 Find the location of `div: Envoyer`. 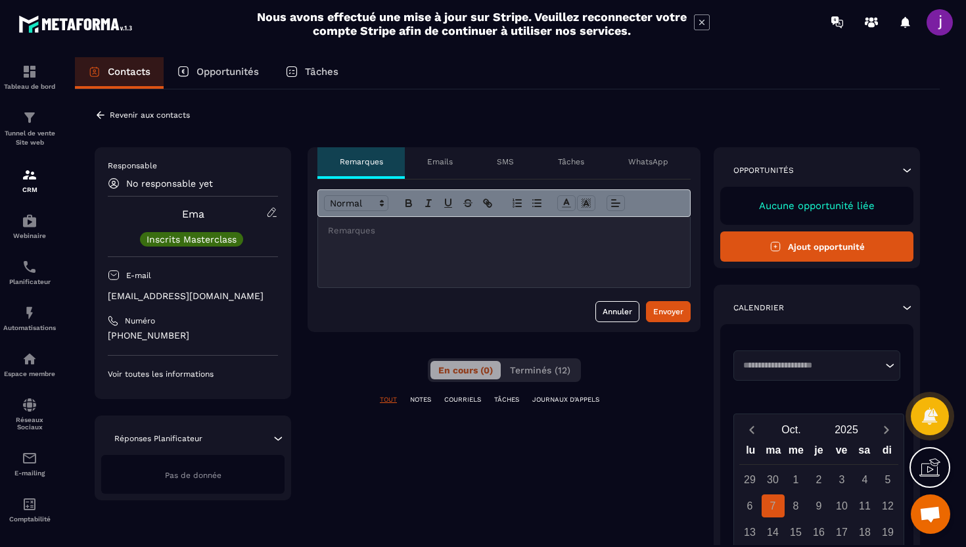

div: Envoyer is located at coordinates (668, 311).